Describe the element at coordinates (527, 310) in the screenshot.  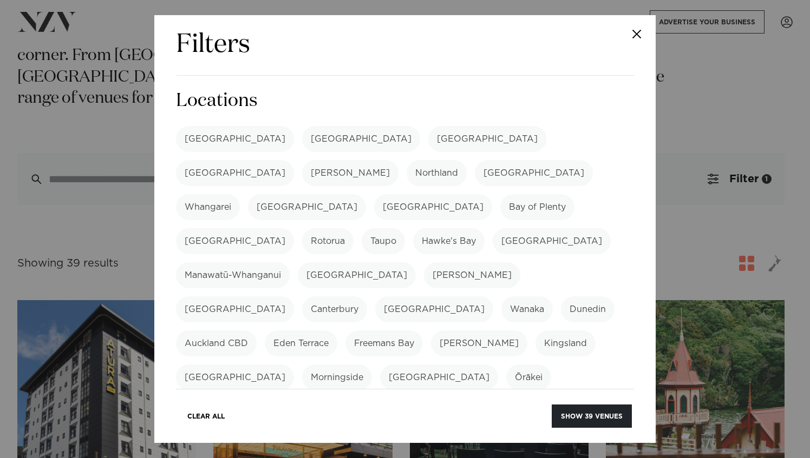
I see `label: Wanaka` at that location.